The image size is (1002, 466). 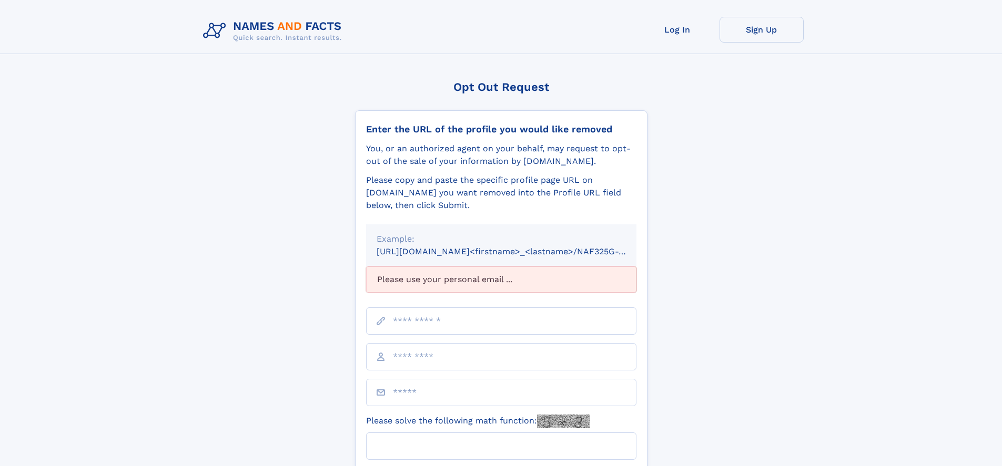 What do you see at coordinates (501, 129) in the screenshot?
I see `div: Enter the URL of the profile you would like removed` at bounding box center [501, 129].